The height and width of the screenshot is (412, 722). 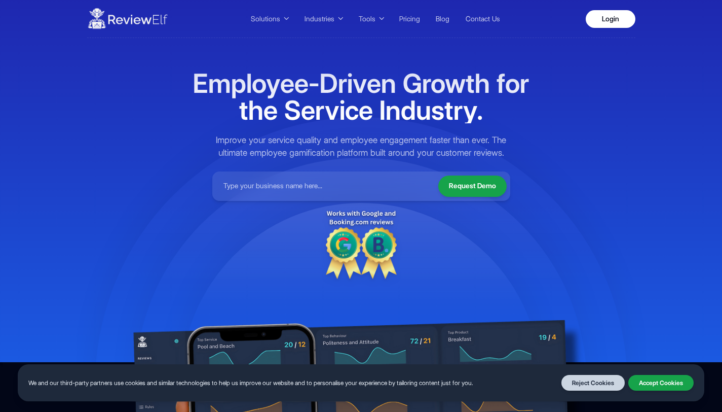 What do you see at coordinates (361, 146) in the screenshot?
I see `p: Improve your service quality and employee engagement faster than ever. The ultimate employee gami...` at bounding box center [361, 146].